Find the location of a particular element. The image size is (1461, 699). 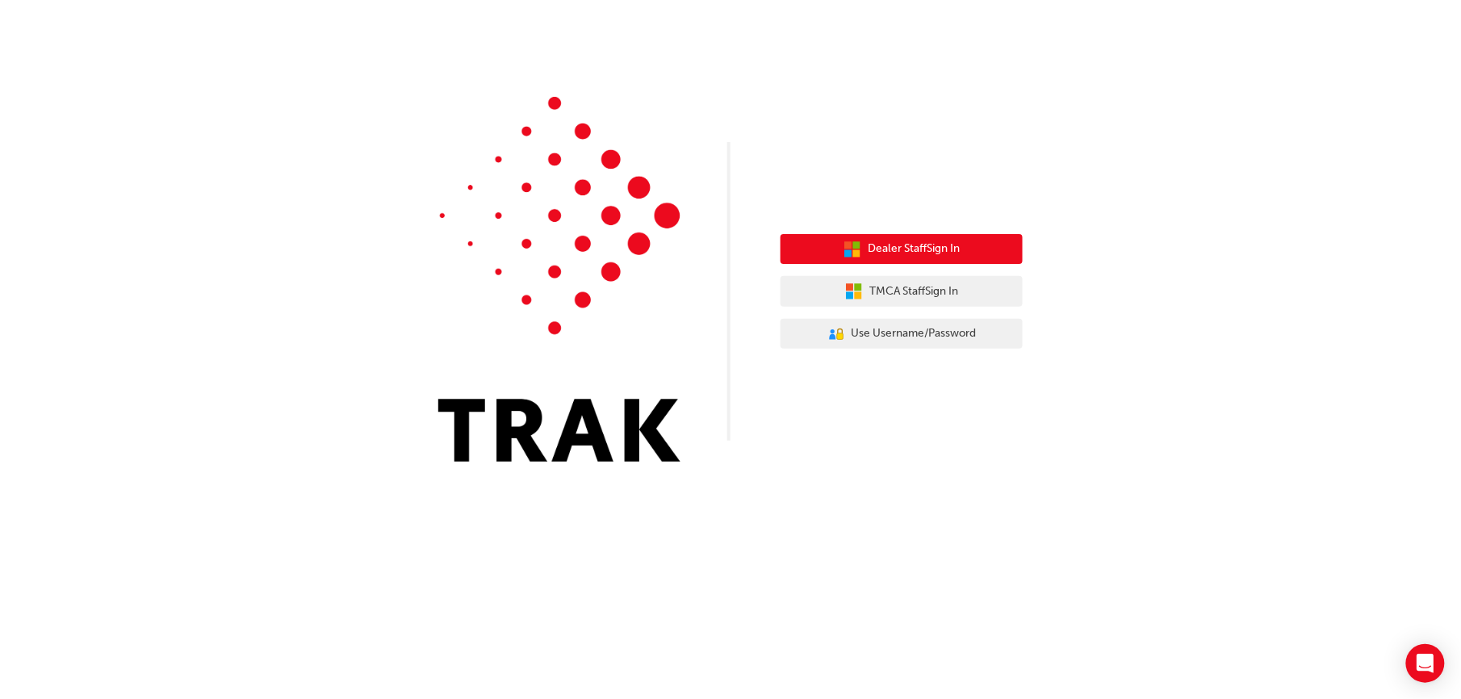

button: Use Username/Password is located at coordinates (901, 334).